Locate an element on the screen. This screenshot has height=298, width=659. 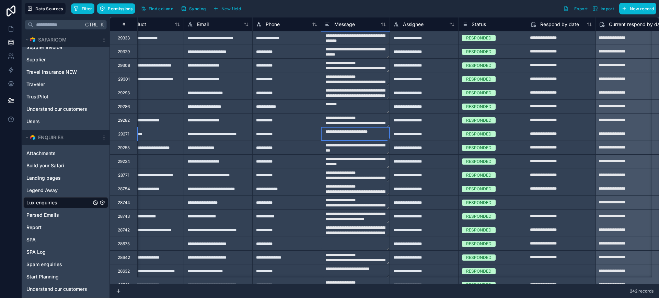
div: 29286 is located at coordinates (124, 107).